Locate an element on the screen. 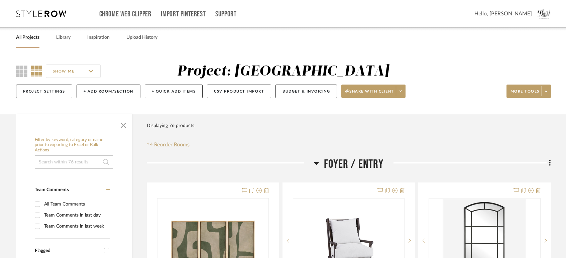  button: CSV Product Import is located at coordinates (239, 91).